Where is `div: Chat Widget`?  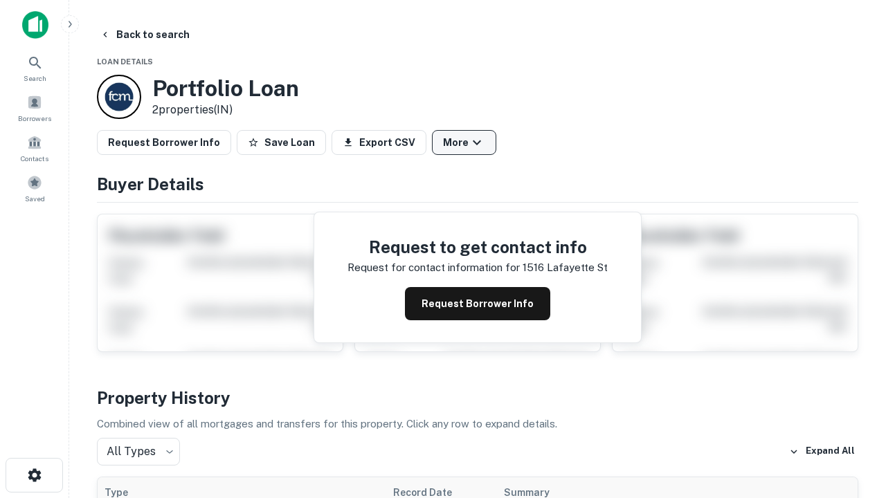
div: Chat Widget is located at coordinates (851, 376).